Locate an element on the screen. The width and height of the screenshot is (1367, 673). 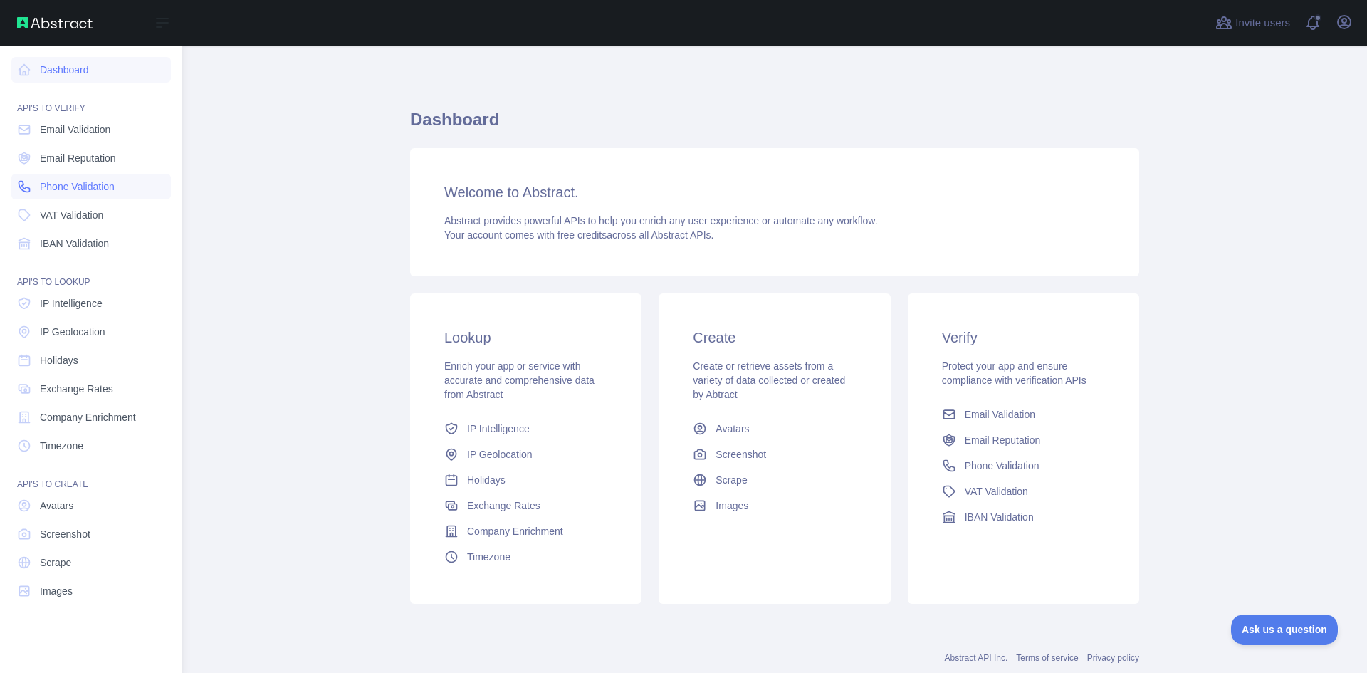
h3: Create is located at coordinates (774, 338).